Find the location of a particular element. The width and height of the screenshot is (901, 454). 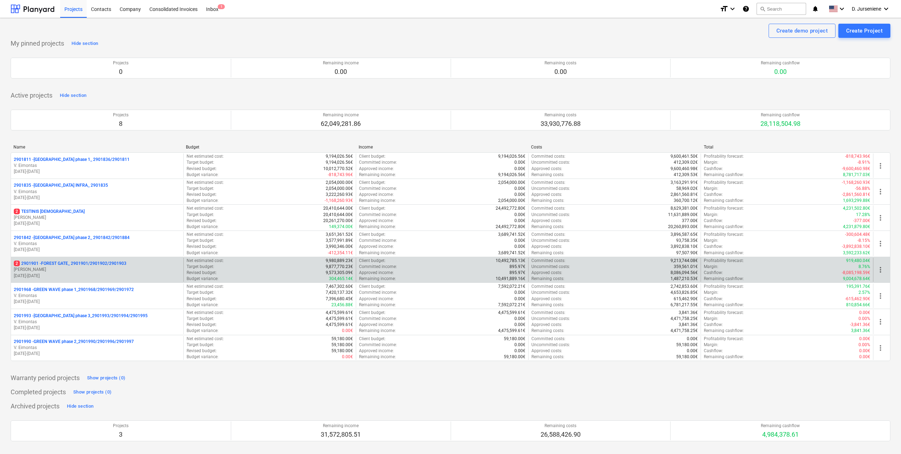

p: 8.76% is located at coordinates (864, 267).